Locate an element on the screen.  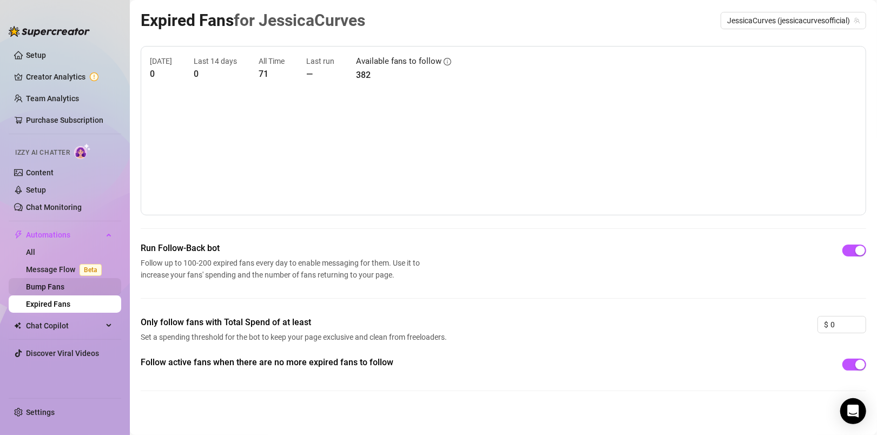
article: Last run is located at coordinates (320, 61).